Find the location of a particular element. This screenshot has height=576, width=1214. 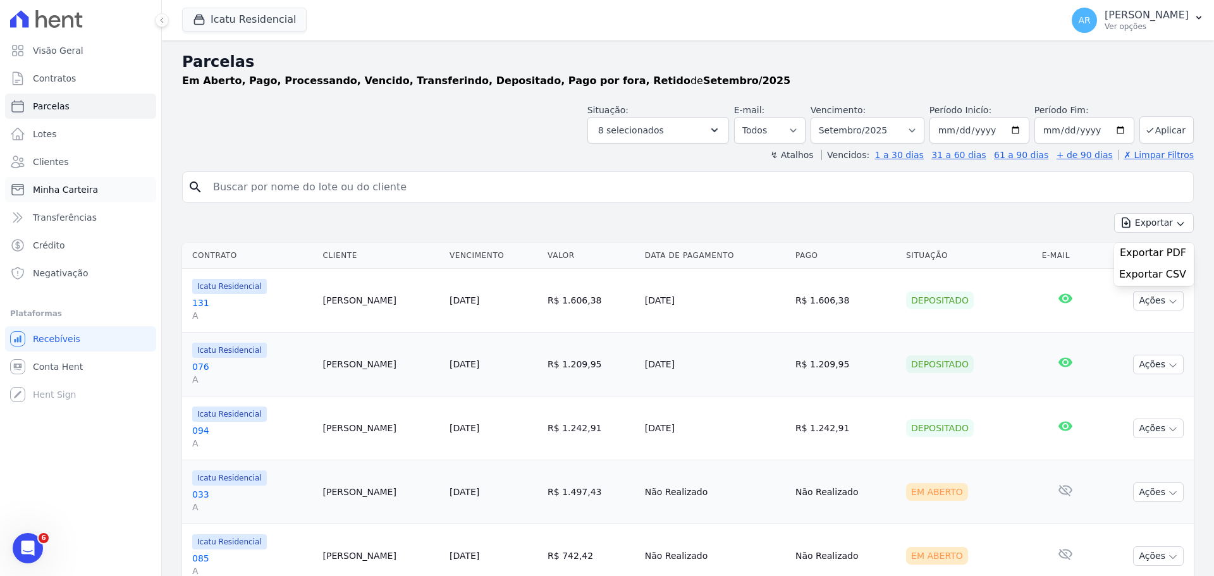

a: 61 a 90 dias is located at coordinates (1021, 155).